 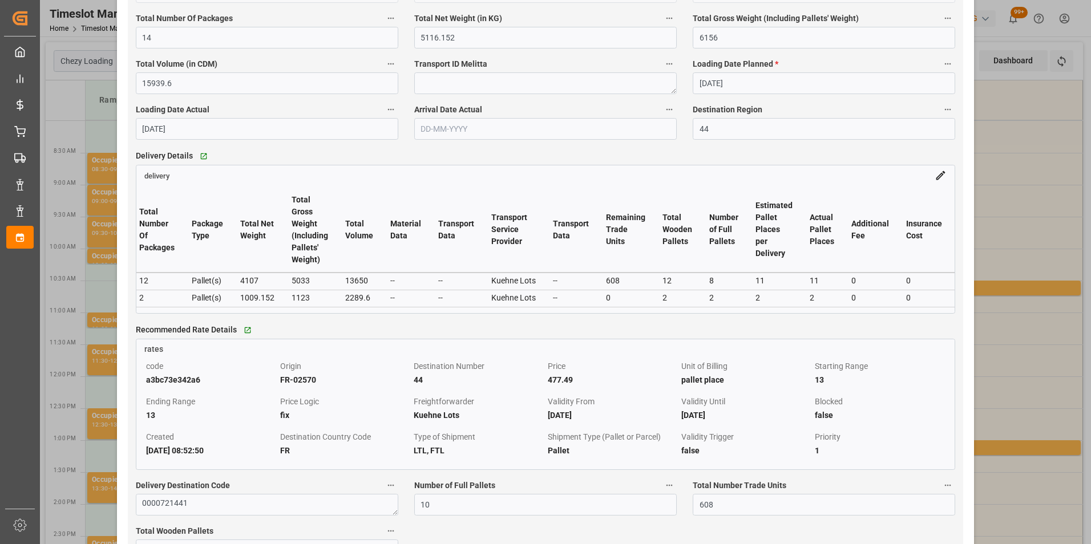 What do you see at coordinates (822, 230) in the screenshot?
I see `th: Actual Pallet Places` at bounding box center [822, 230].